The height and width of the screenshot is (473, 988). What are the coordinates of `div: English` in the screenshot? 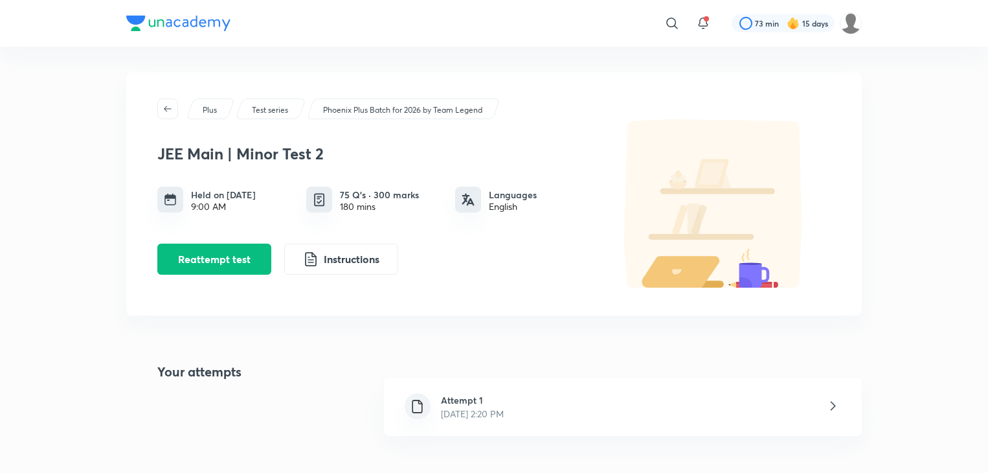 It's located at (513, 207).